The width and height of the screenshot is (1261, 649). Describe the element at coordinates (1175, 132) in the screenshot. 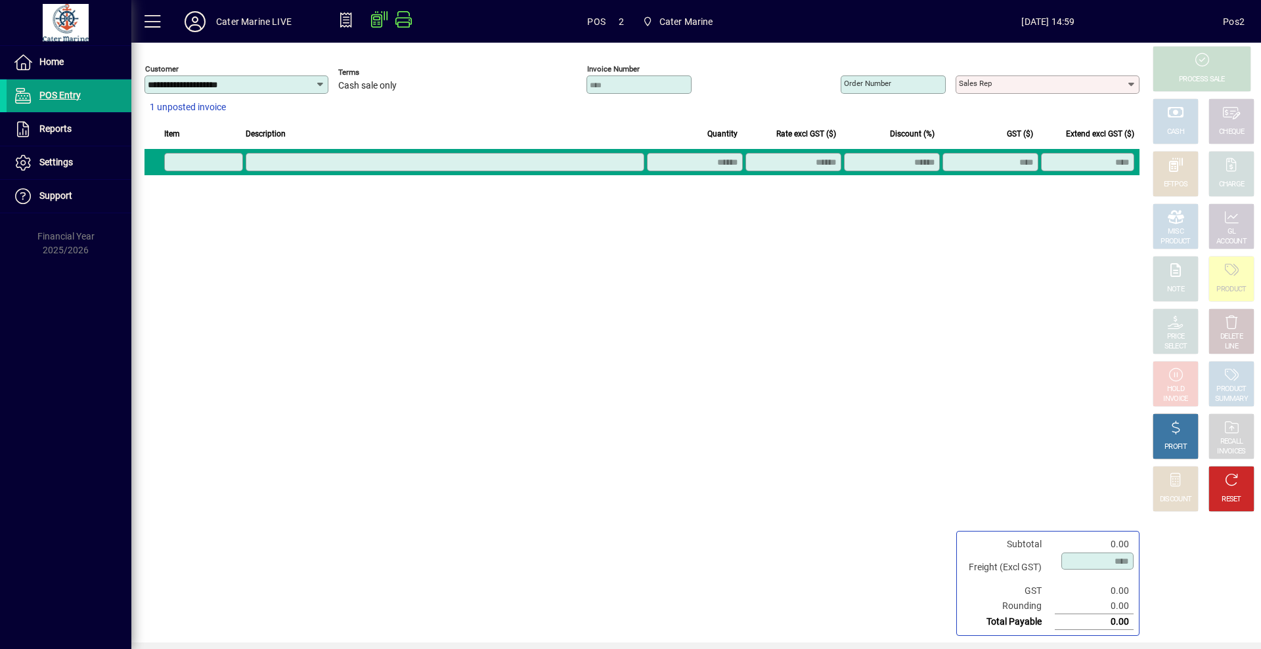

I see `div: CASH` at that location.